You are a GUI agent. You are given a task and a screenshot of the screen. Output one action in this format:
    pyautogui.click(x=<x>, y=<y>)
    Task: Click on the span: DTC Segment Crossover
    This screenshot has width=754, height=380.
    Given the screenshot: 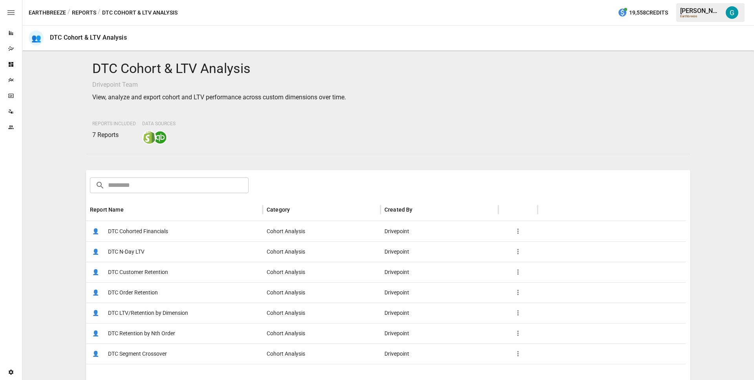 What is the action you would take?
    pyautogui.click(x=137, y=354)
    